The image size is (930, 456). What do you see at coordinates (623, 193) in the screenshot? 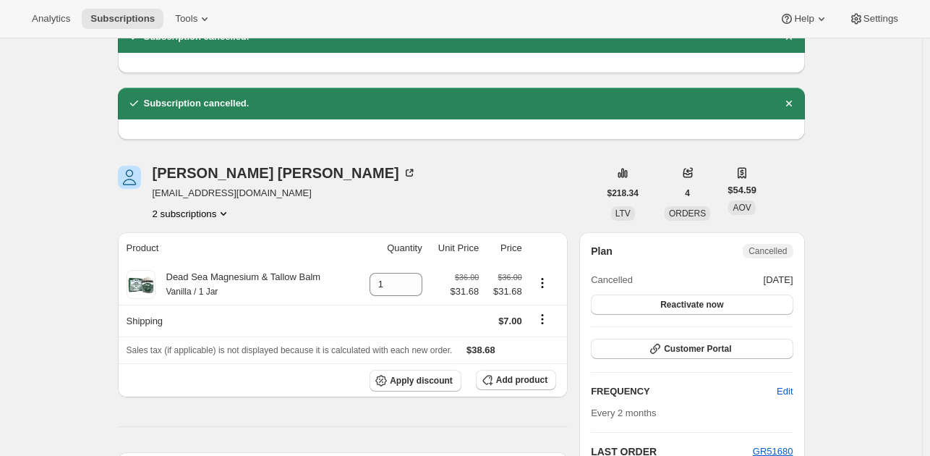
I see `span: $218.34` at bounding box center [623, 193].